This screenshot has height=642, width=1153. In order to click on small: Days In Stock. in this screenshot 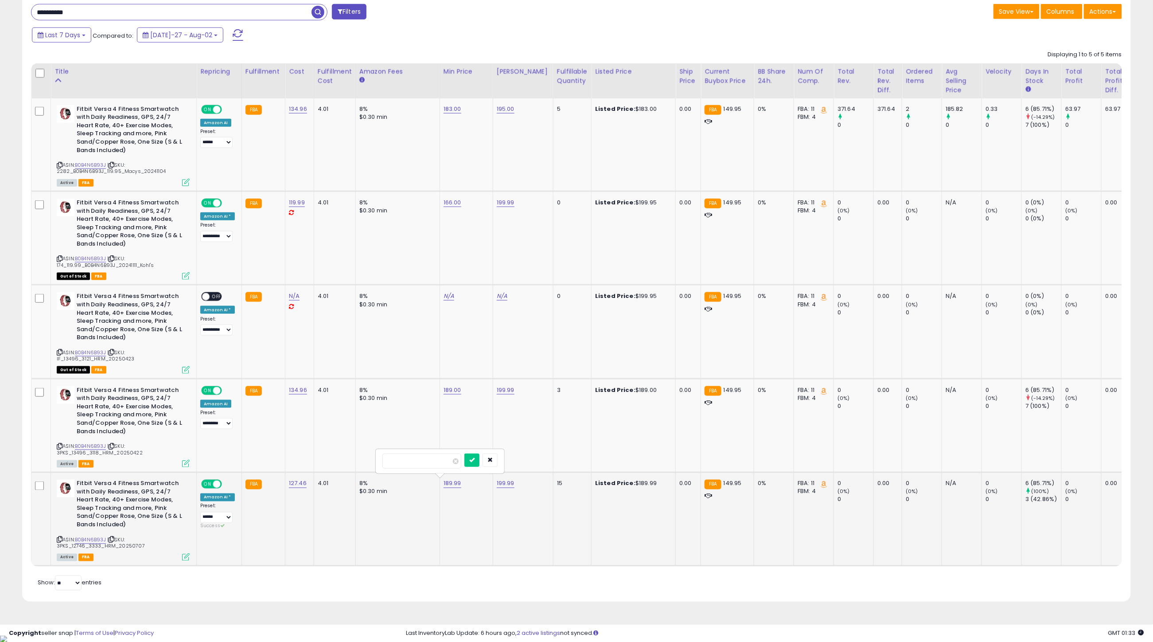, I will do `click(1028, 90)`.